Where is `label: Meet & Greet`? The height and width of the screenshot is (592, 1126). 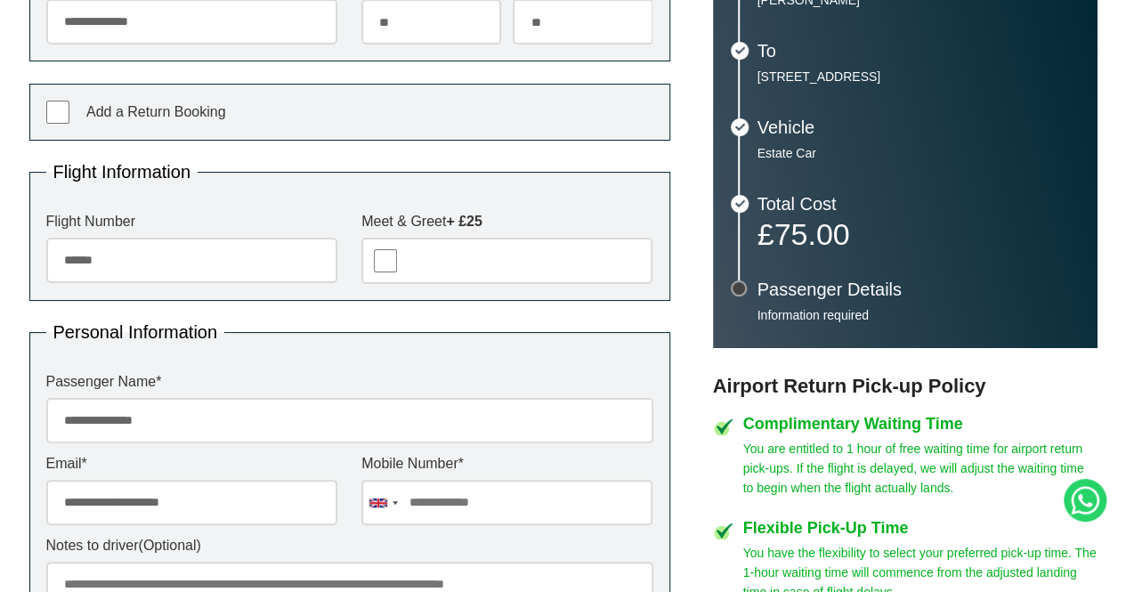
label: Meet & Greet is located at coordinates (507, 222).